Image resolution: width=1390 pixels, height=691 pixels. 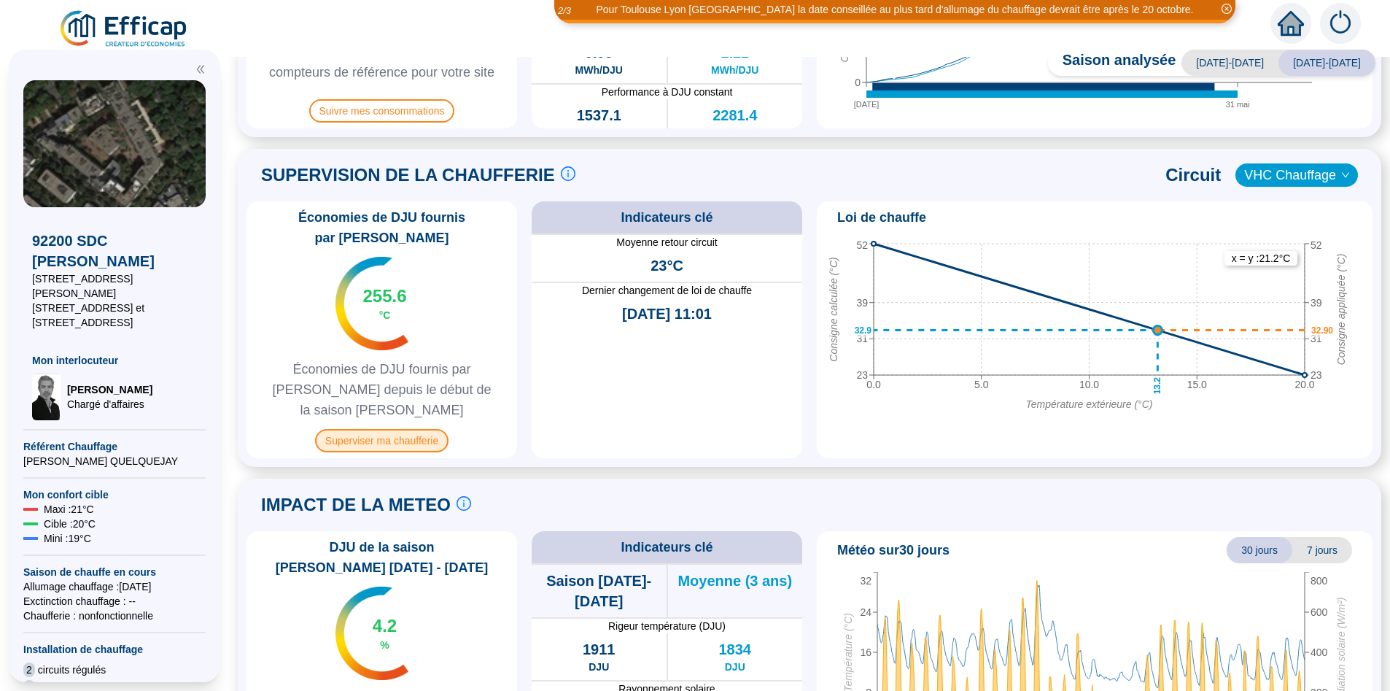 What do you see at coordinates (667, 265) in the screenshot?
I see `span: 23°C` at bounding box center [667, 265].